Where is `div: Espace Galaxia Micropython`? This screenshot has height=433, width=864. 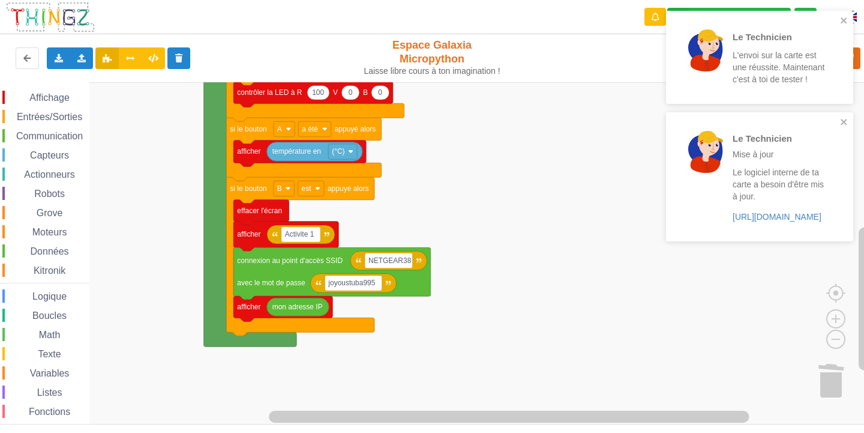
div: Espace Galaxia Micropython is located at coordinates (432, 57).